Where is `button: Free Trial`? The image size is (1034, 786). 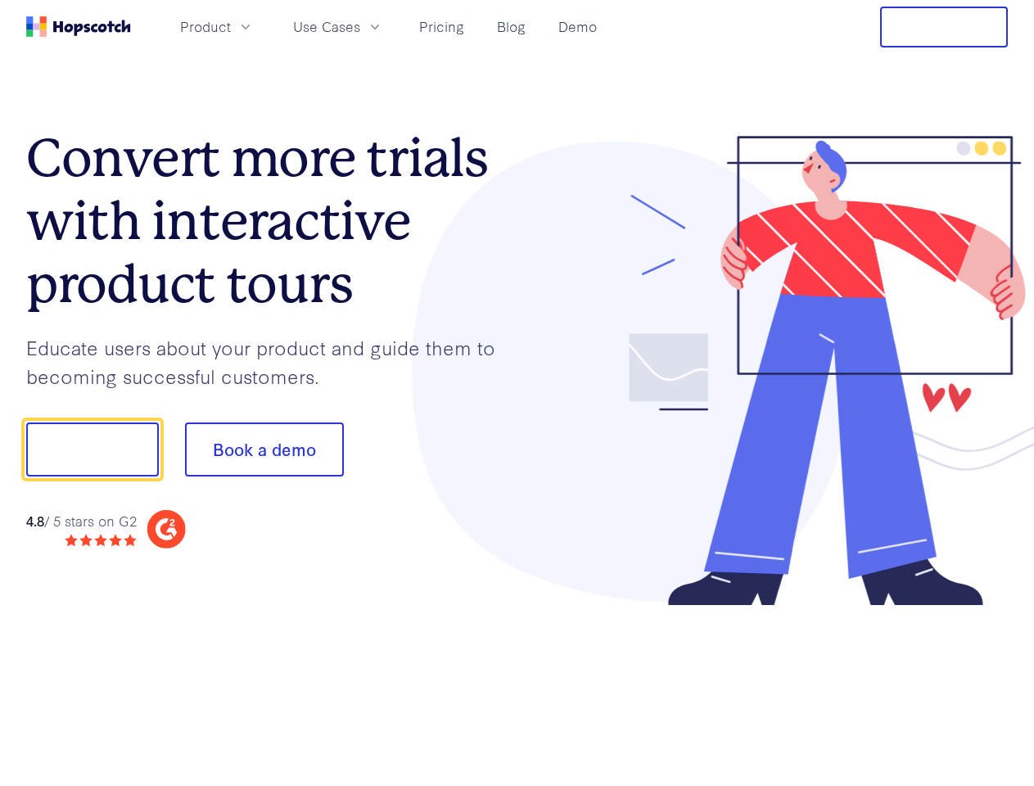 button: Free Trial is located at coordinates (944, 27).